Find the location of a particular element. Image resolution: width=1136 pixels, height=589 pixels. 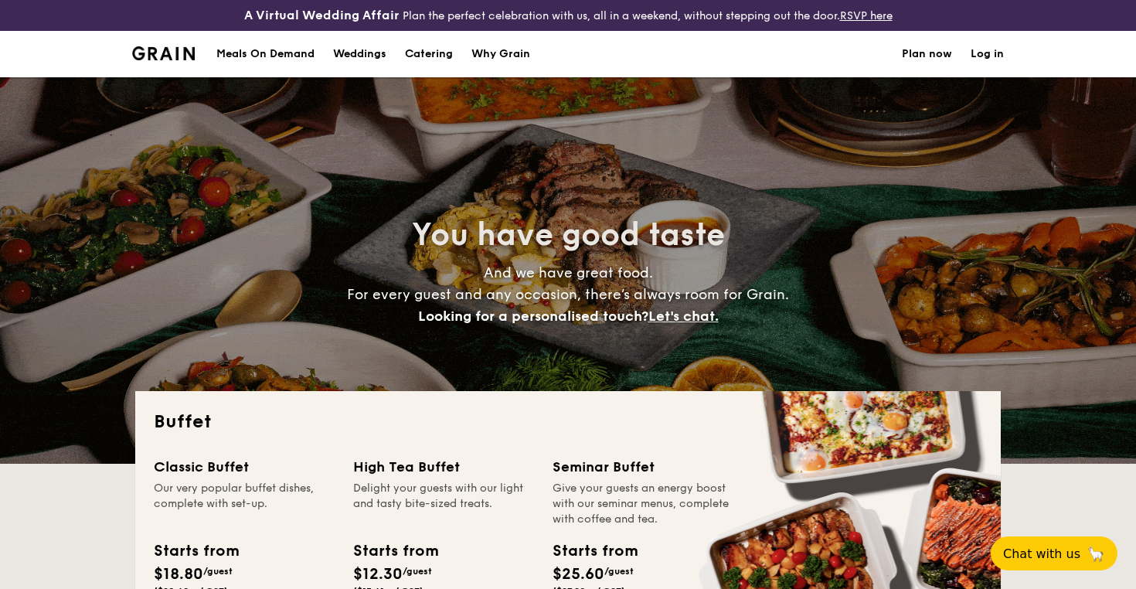

a: Why Grain is located at coordinates (501, 54).